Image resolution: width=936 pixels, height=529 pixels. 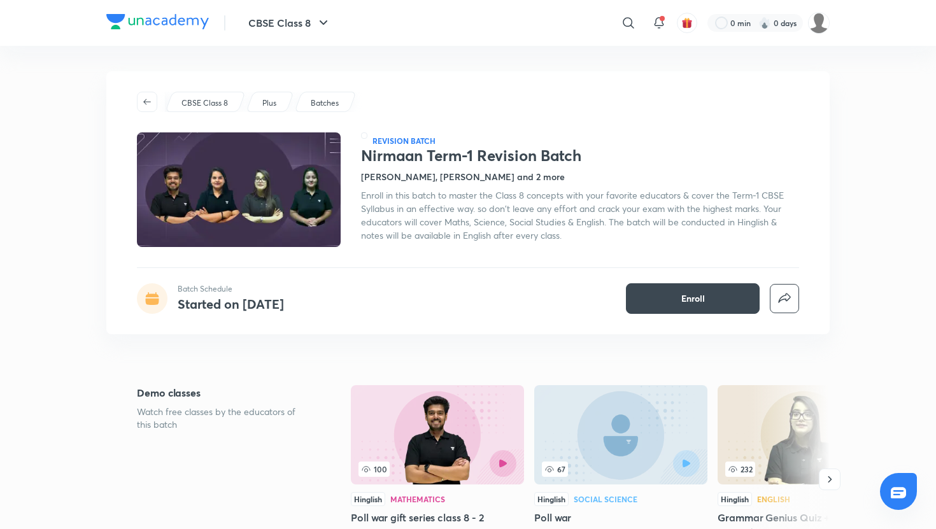 I want to click on span: 100, so click(x=374, y=469).